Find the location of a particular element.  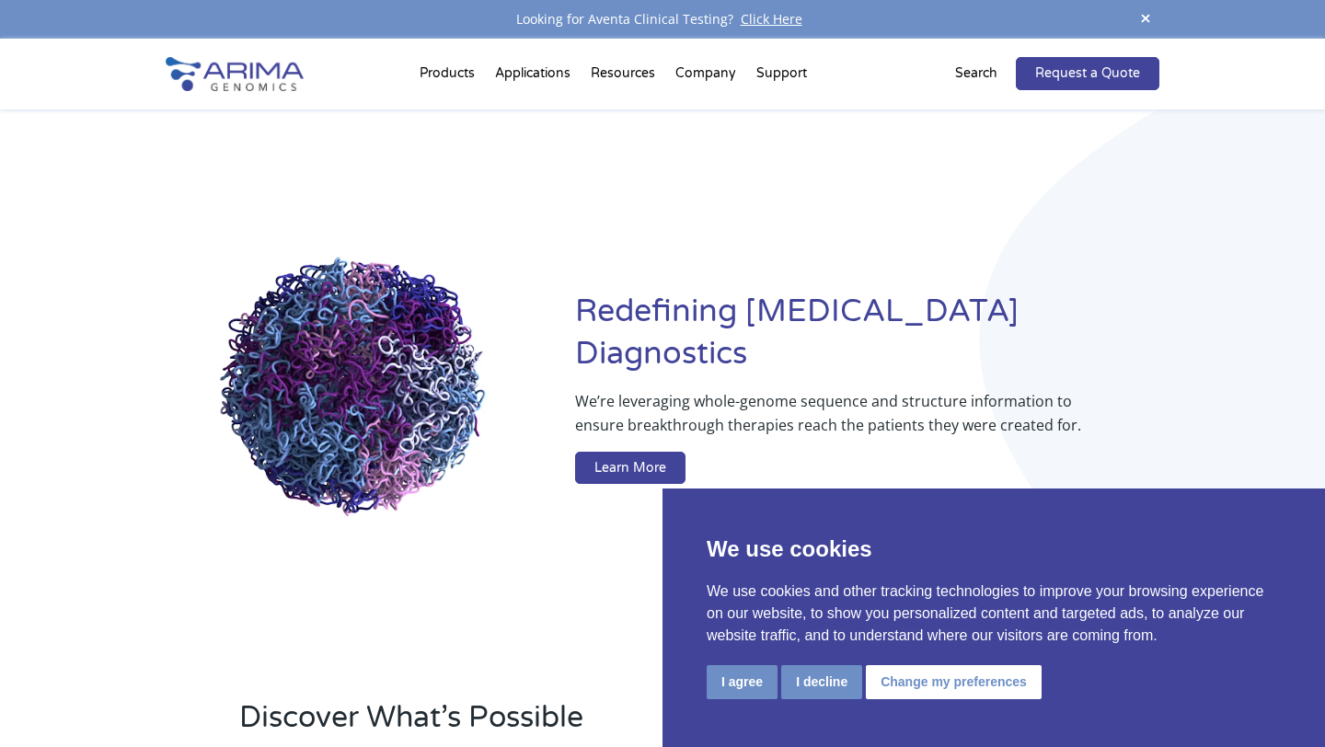

p: We use cookies is located at coordinates (994, 549).